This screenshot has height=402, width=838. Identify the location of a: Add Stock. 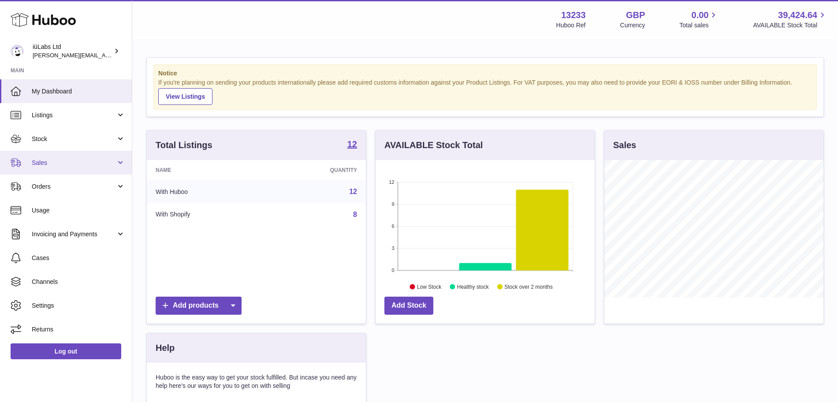
(408, 305).